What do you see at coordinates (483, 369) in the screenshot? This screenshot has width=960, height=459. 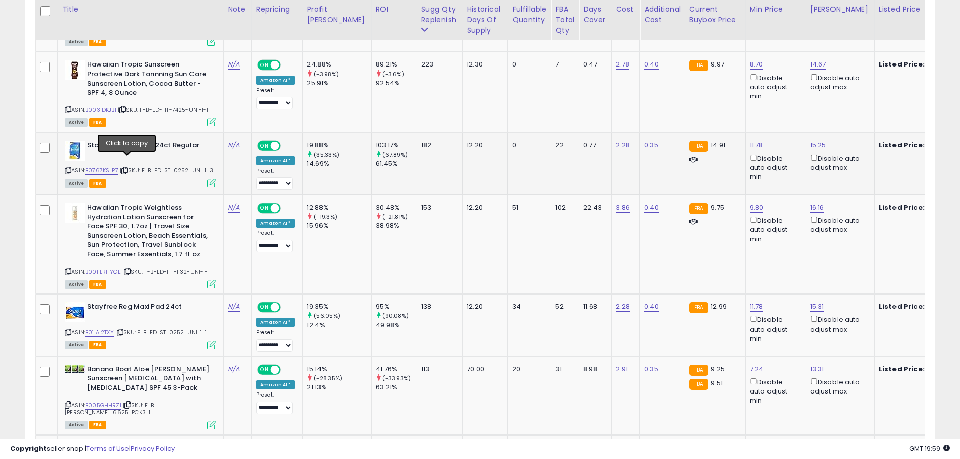 I see `div: 70.00` at bounding box center [483, 369].